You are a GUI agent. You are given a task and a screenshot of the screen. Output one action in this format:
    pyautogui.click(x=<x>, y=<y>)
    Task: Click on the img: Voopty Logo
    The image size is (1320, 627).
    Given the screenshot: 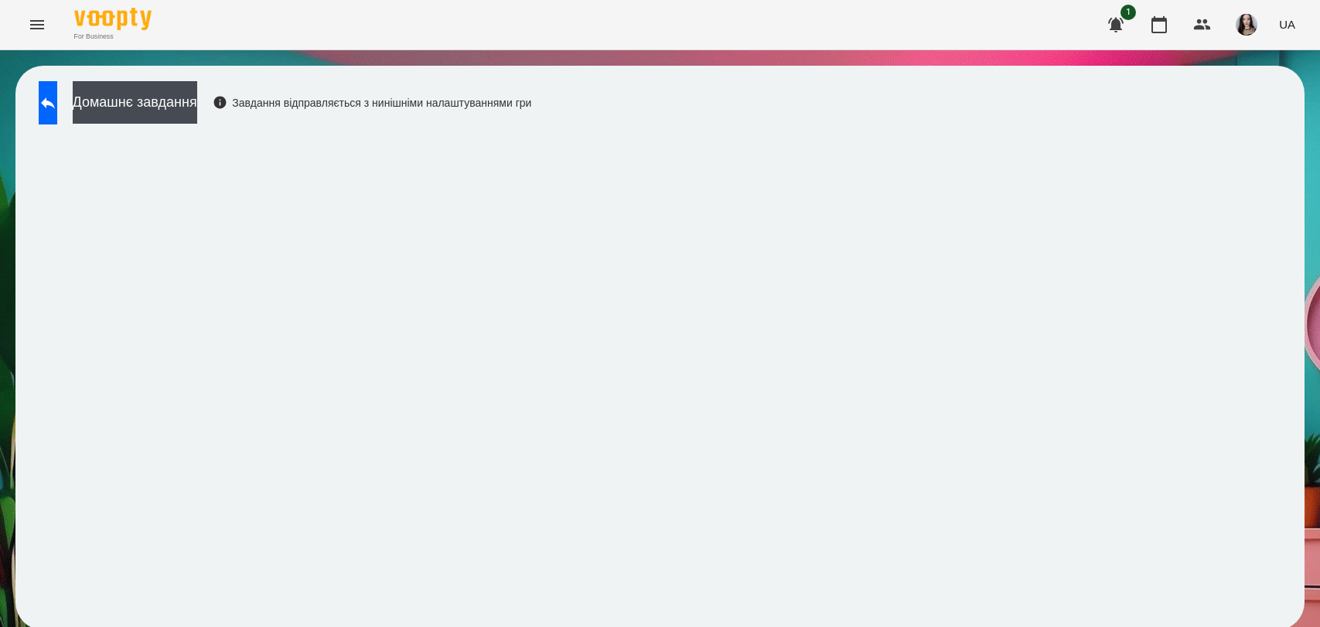 What is the action you would take?
    pyautogui.click(x=113, y=19)
    